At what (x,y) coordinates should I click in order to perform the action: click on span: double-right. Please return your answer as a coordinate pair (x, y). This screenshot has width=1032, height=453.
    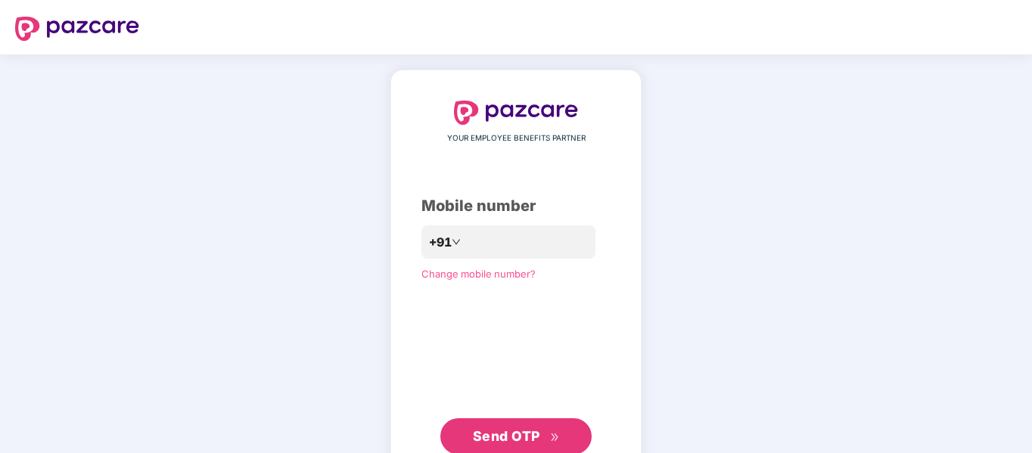
    Looking at the image, I should click on (554, 437).